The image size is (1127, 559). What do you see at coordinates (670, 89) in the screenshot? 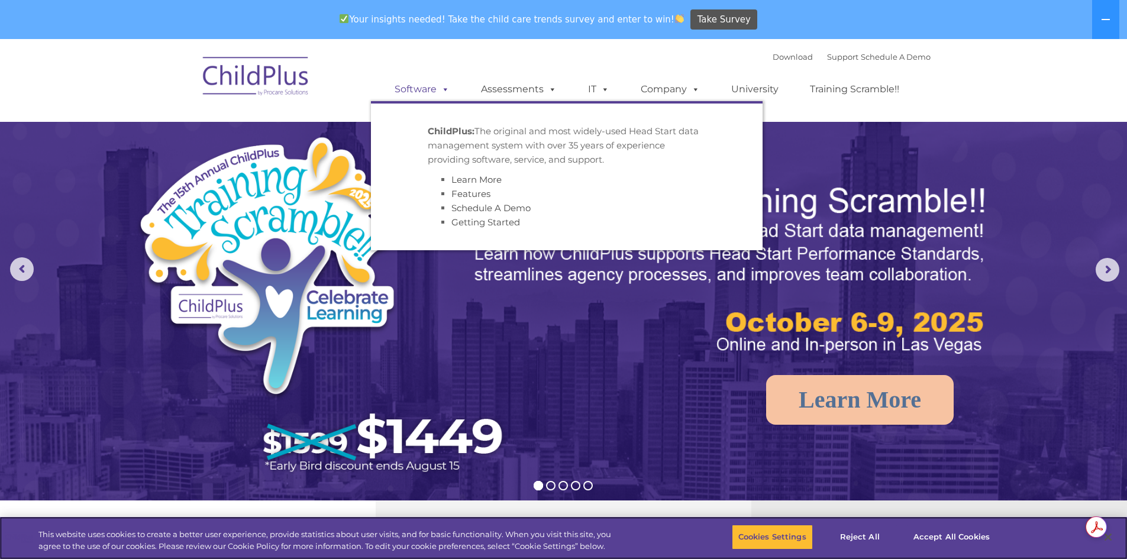
I see `a: Company` at bounding box center [670, 89].